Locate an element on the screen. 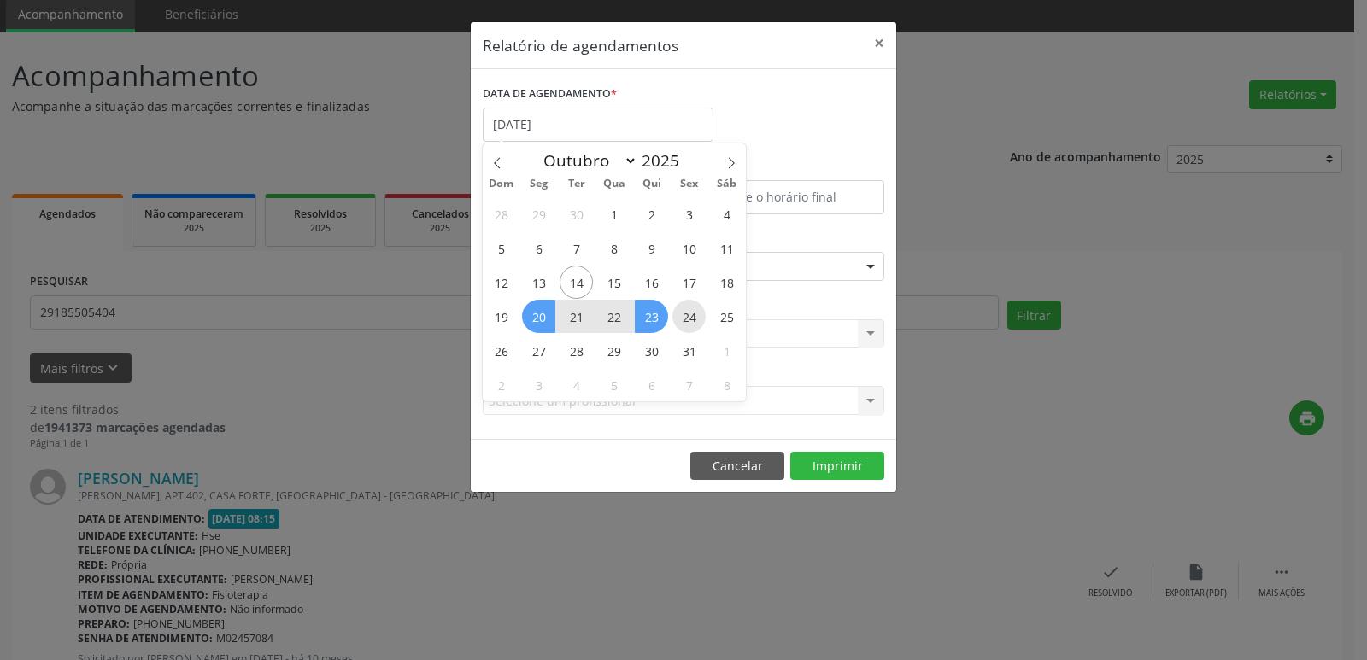 The width and height of the screenshot is (1367, 660). span: Novembro 3, 2025 is located at coordinates (538, 384).